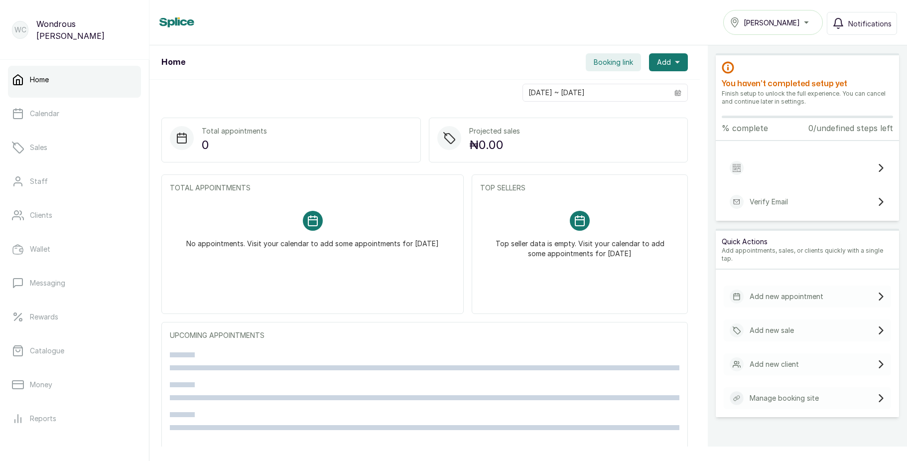 Image resolution: width=907 pixels, height=461 pixels. I want to click on svg: calendar, so click(678, 93).